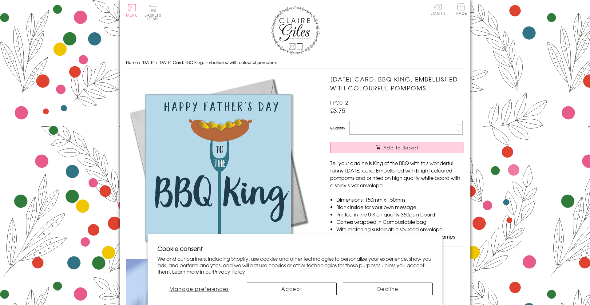 The height and width of the screenshot is (305, 590). Describe the element at coordinates (295, 62) in the screenshot. I see `nav: breadcrumbs` at that location.